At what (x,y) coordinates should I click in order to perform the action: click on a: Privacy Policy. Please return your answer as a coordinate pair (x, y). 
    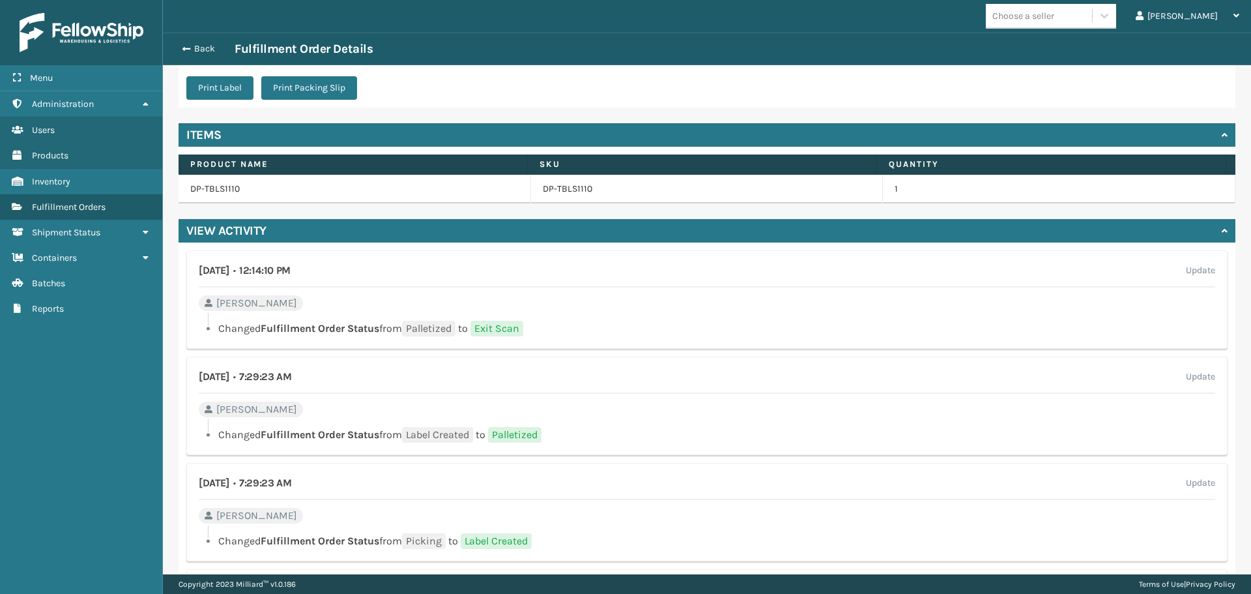
    Looking at the image, I should click on (1211, 584).